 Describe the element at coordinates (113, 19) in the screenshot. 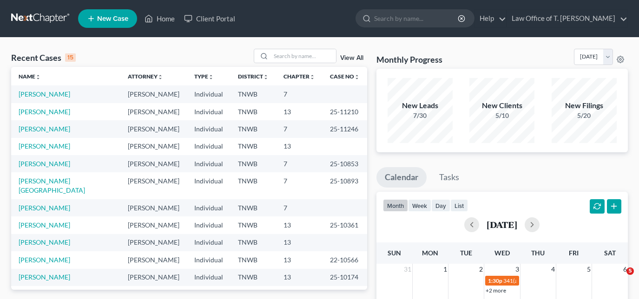

I see `span: New Case` at that location.